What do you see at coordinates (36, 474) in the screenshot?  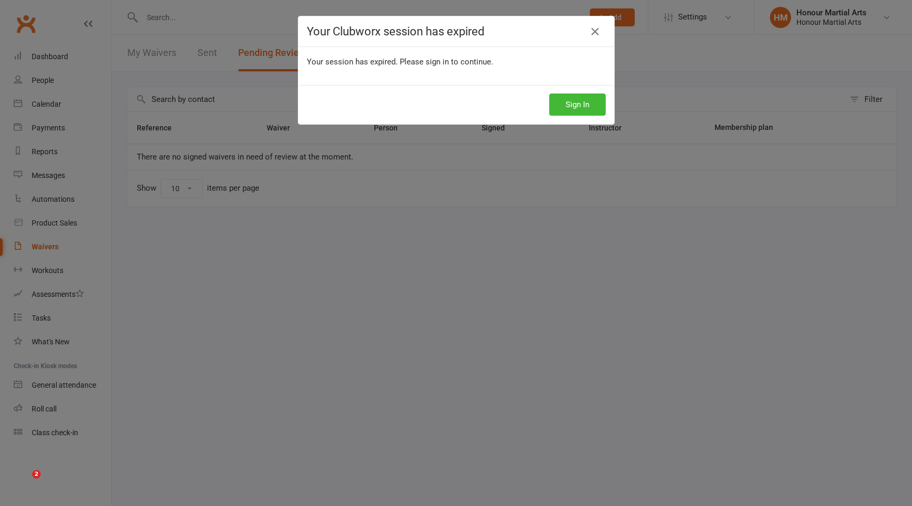 I see `span: 2` at bounding box center [36, 474].